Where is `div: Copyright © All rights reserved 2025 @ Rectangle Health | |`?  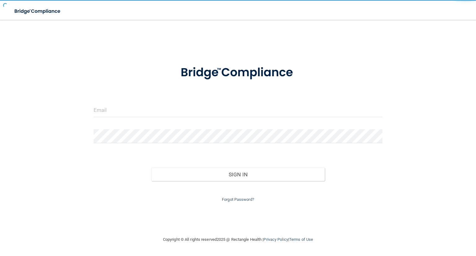
div: Copyright © All rights reserved 2025 @ Rectangle Health | | is located at coordinates (238, 240).